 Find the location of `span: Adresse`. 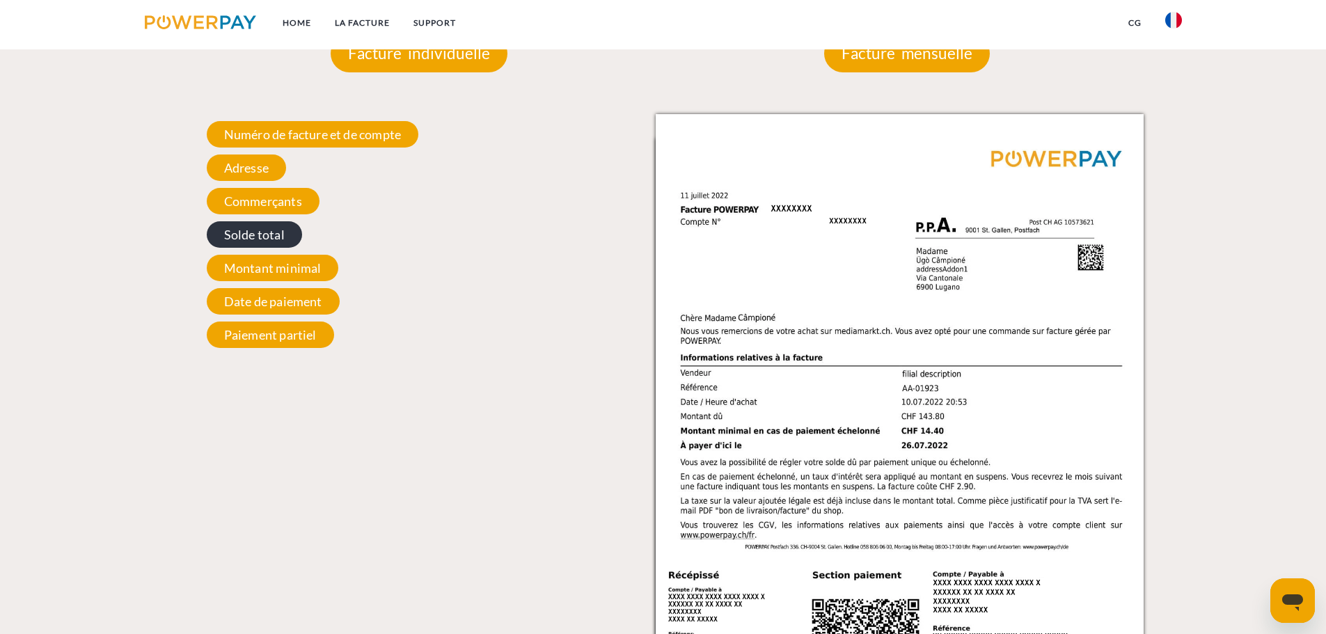

span: Adresse is located at coordinates (246, 168).